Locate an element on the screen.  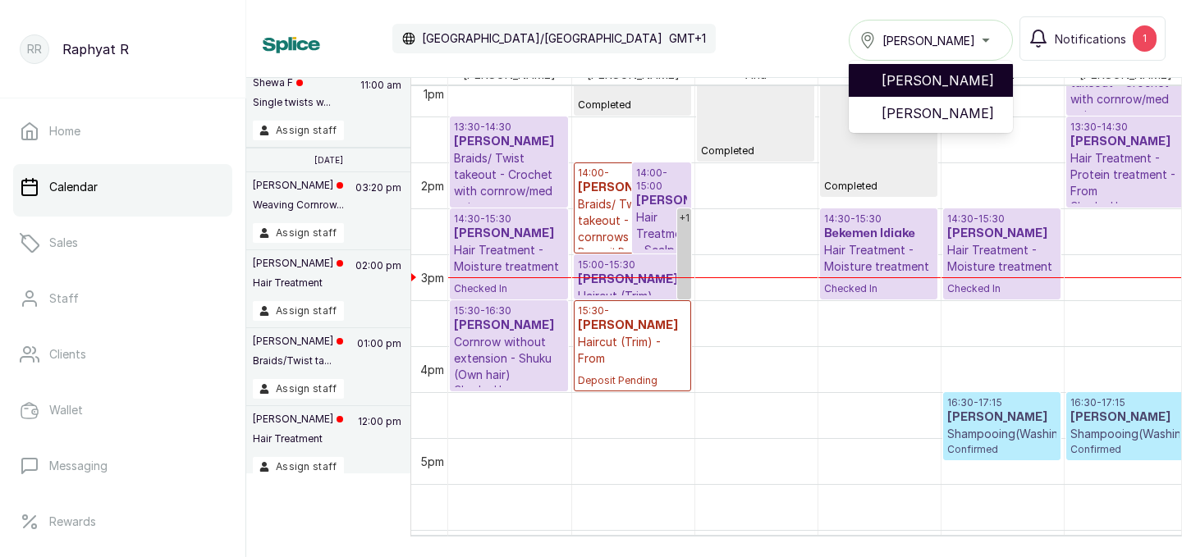
p: Shewa F is located at coordinates (291, 83).